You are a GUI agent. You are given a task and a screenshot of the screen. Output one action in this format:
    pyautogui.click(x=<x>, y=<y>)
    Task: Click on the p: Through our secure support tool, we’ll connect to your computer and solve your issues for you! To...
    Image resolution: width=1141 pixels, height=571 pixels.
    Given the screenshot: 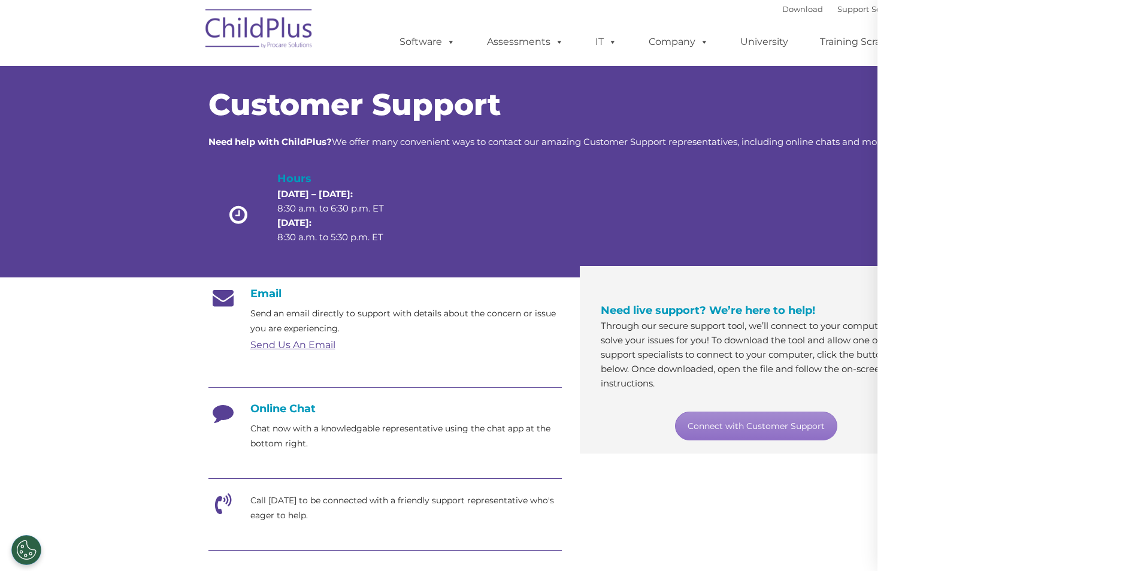 What is the action you would take?
    pyautogui.click(x=757, y=355)
    